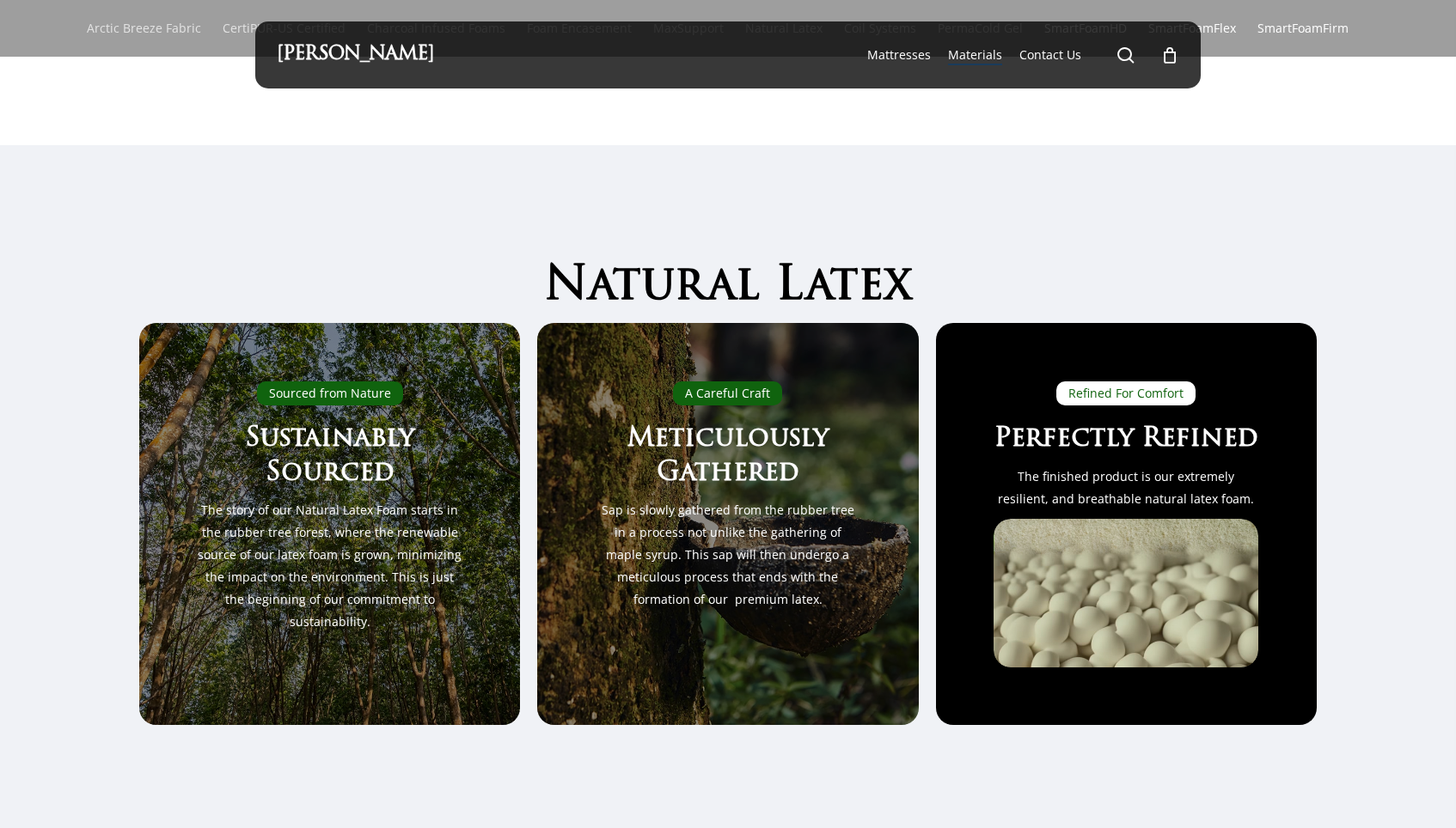  I want to click on p: The finished product is our extremely resilient, and breathable natural latex foam., so click(1126, 488).